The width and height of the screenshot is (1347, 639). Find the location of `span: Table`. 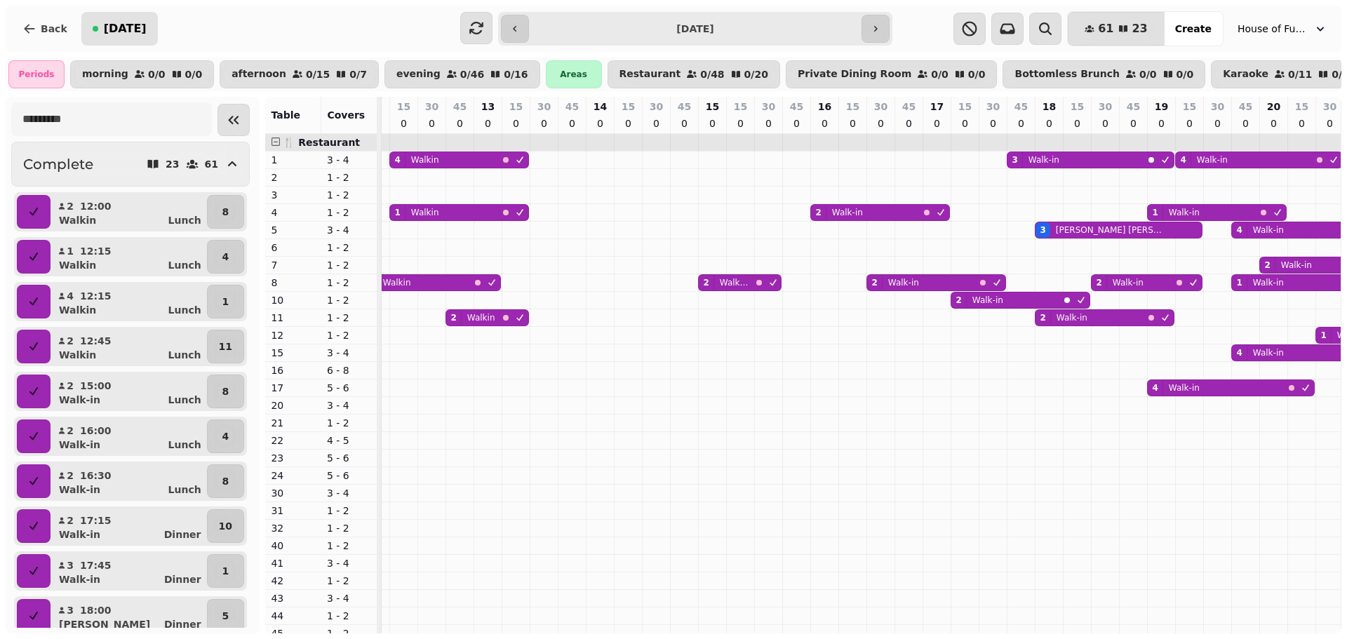

span: Table is located at coordinates (285, 115).